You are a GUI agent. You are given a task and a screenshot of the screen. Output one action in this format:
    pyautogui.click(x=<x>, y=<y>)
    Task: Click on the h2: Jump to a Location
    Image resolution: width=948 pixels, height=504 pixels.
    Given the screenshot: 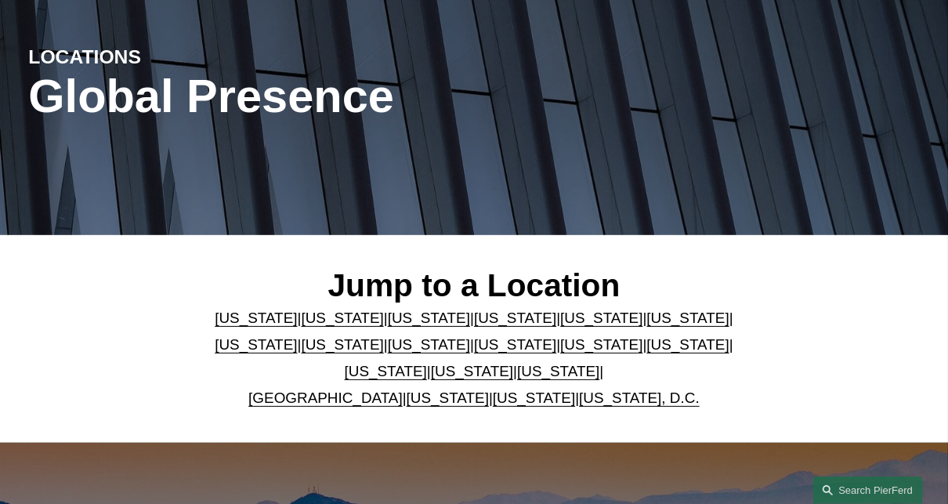 What is the action you would take?
    pyautogui.click(x=474, y=285)
    